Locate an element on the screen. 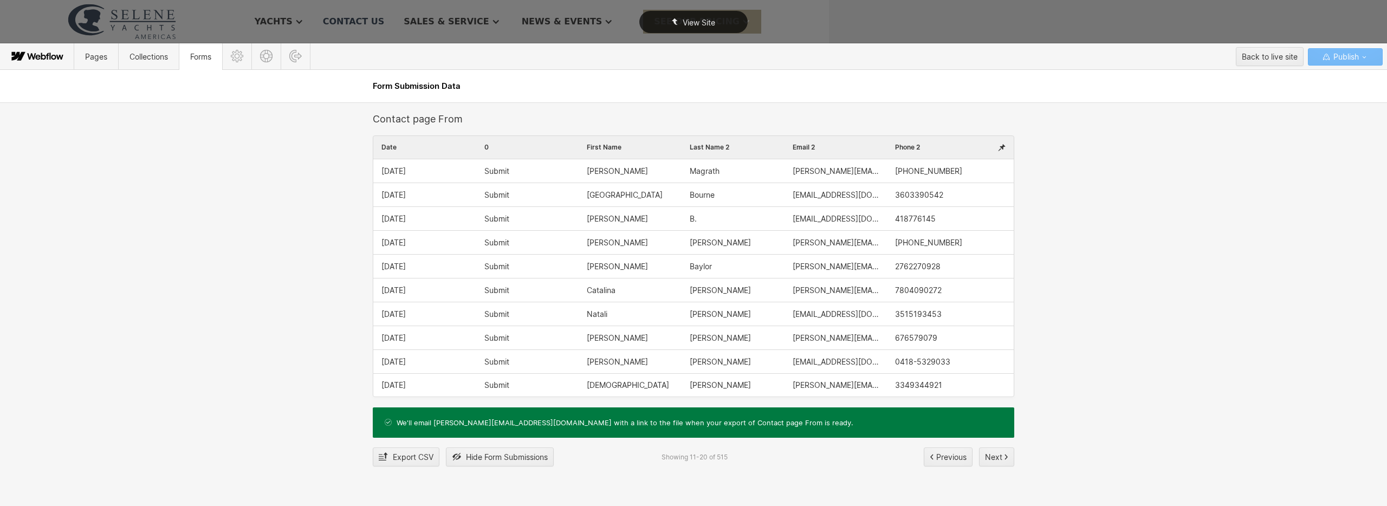 The width and height of the screenshot is (1387, 506). div: Wednesday, October 8, 2025 7:28 PM is located at coordinates (425, 218).